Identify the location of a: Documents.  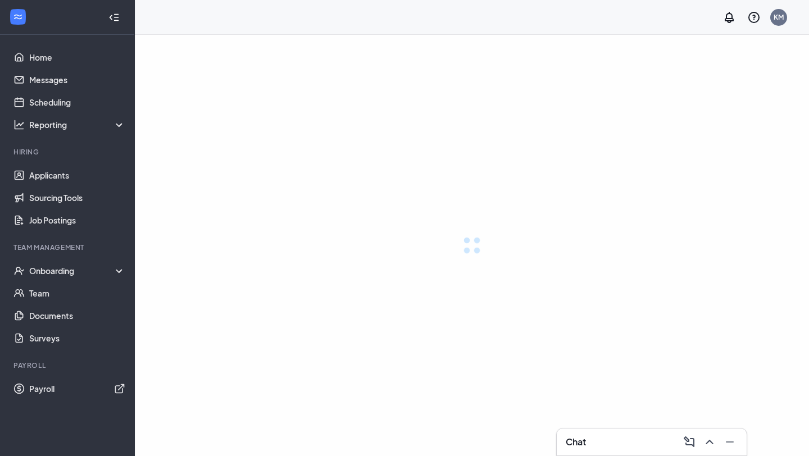
(77, 316).